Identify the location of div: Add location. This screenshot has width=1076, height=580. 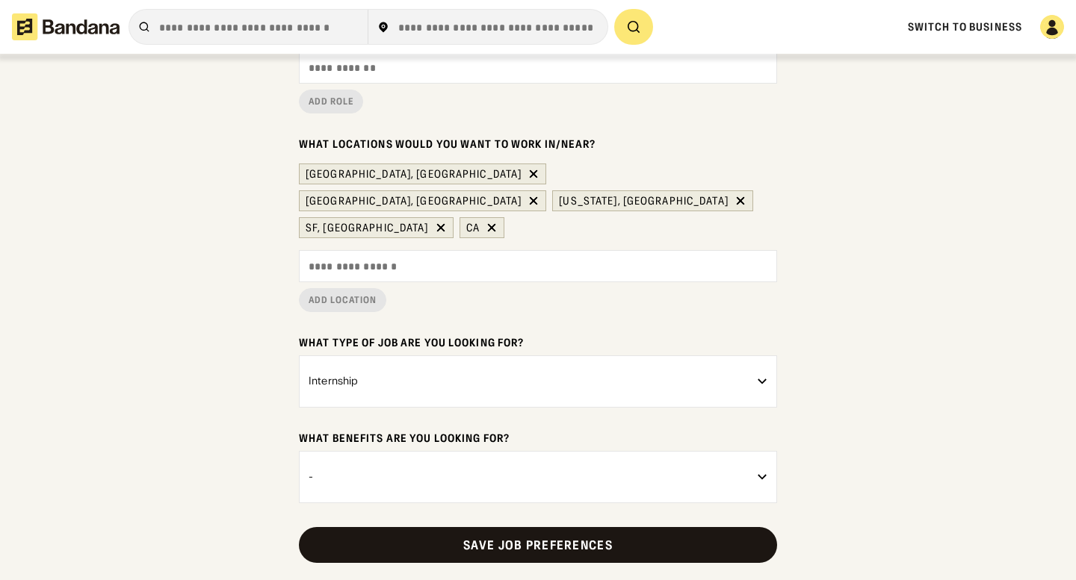
(342, 300).